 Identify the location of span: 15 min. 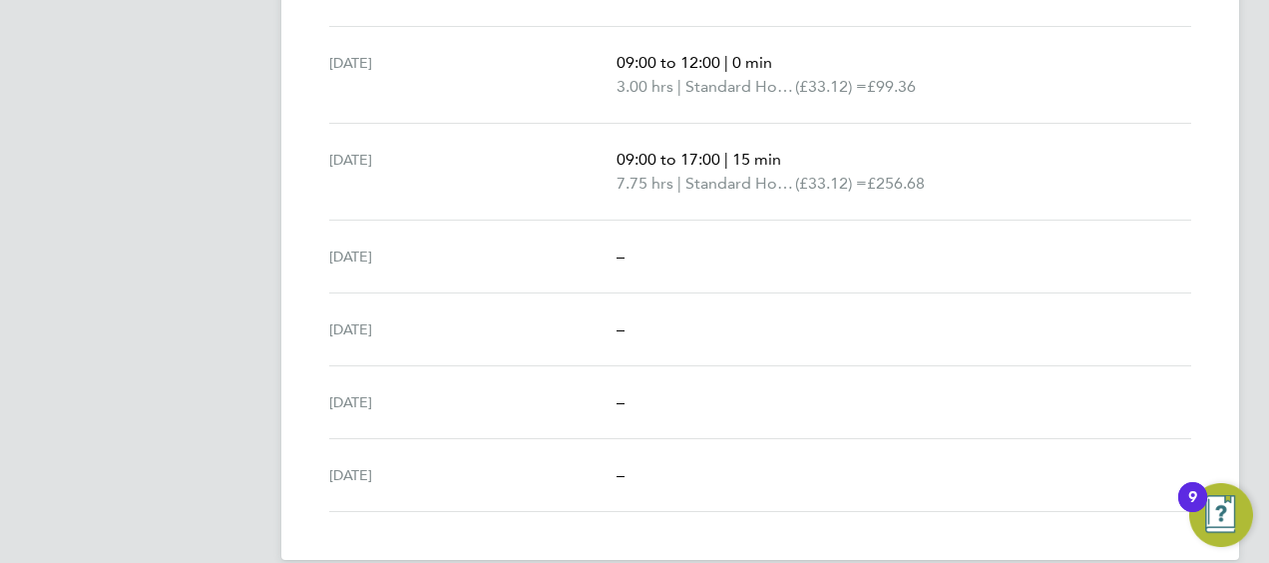
(756, 159).